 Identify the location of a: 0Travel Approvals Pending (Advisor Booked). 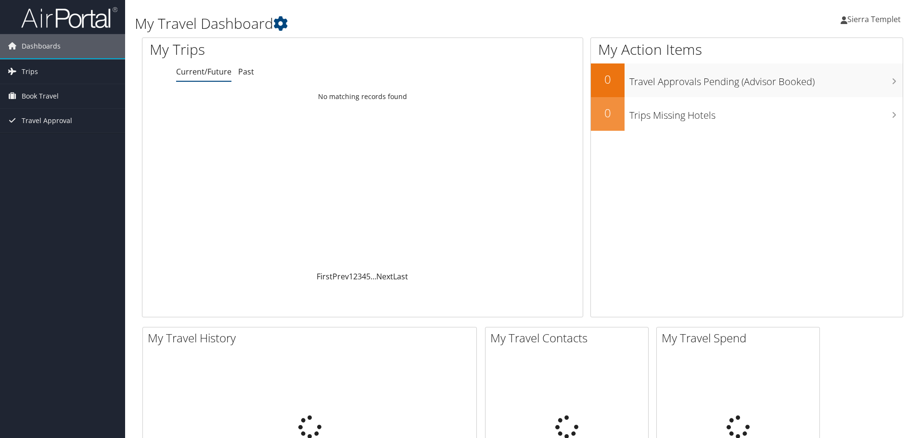
(747, 80).